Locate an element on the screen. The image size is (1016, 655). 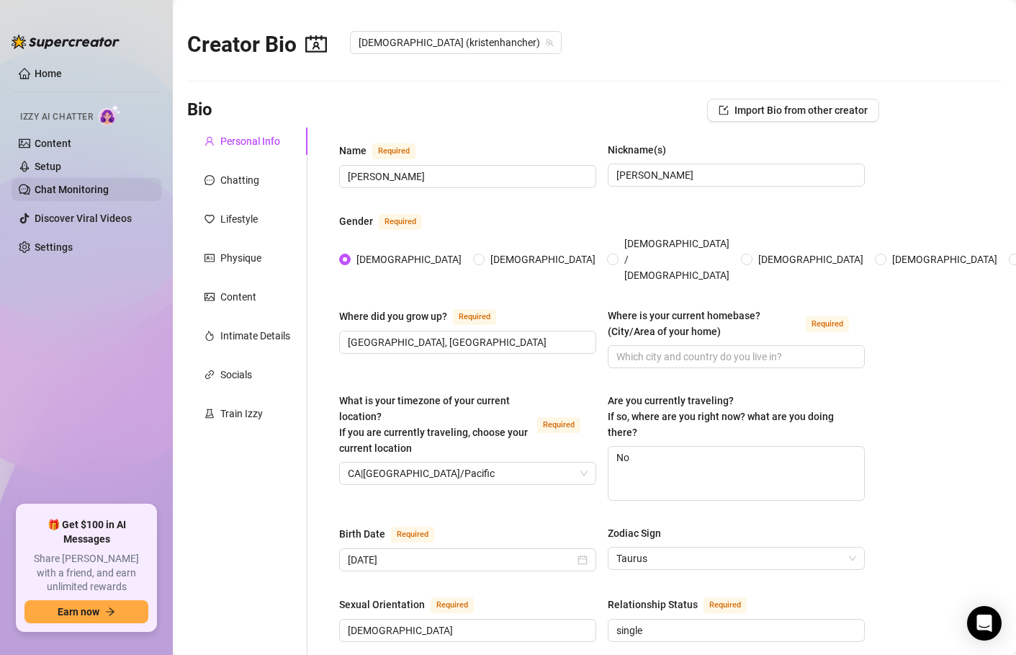
div: Train Izzy is located at coordinates (241, 413).